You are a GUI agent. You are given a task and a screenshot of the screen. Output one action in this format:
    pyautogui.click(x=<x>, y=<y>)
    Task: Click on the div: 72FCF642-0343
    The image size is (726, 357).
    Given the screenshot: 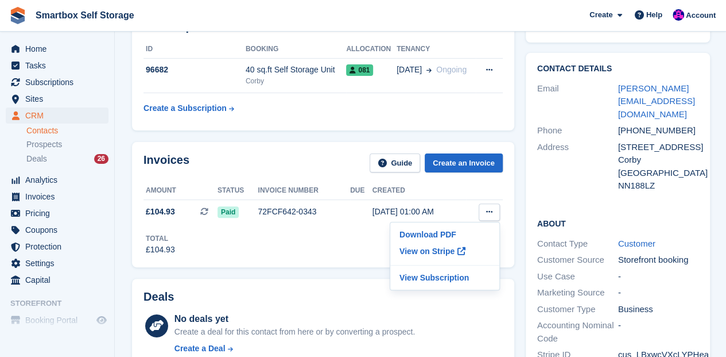 What is the action you would take?
    pyautogui.click(x=304, y=211)
    